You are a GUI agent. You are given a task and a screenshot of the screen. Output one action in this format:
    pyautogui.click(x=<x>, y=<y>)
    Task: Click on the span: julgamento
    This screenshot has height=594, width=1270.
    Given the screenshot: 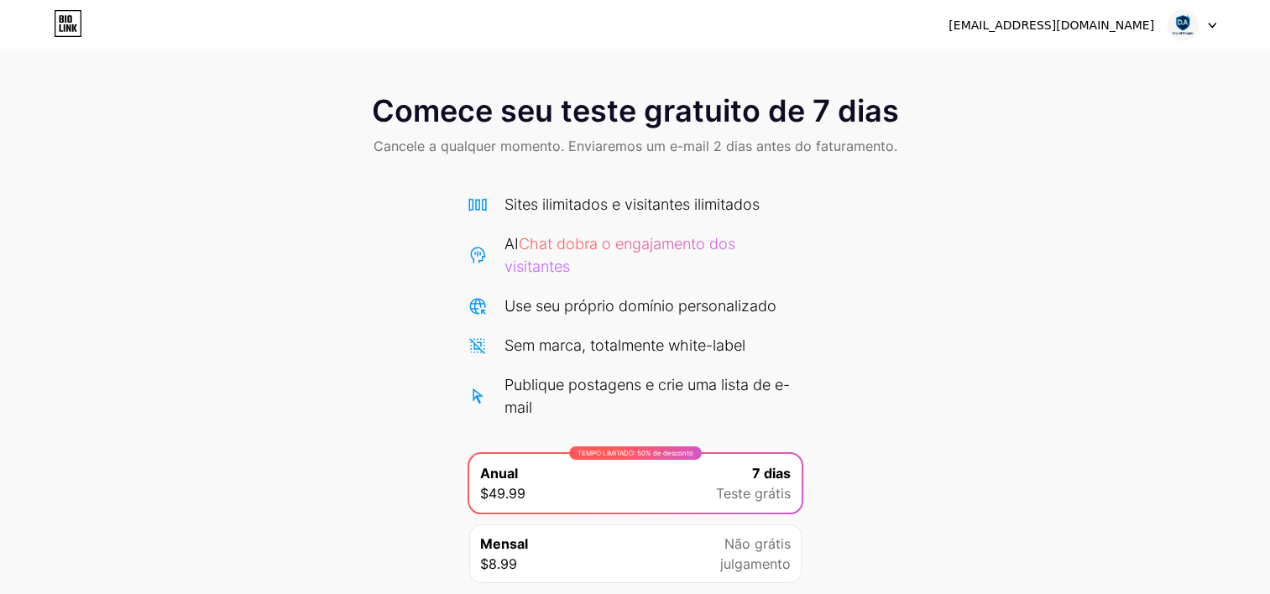 What is the action you would take?
    pyautogui.click(x=755, y=564)
    